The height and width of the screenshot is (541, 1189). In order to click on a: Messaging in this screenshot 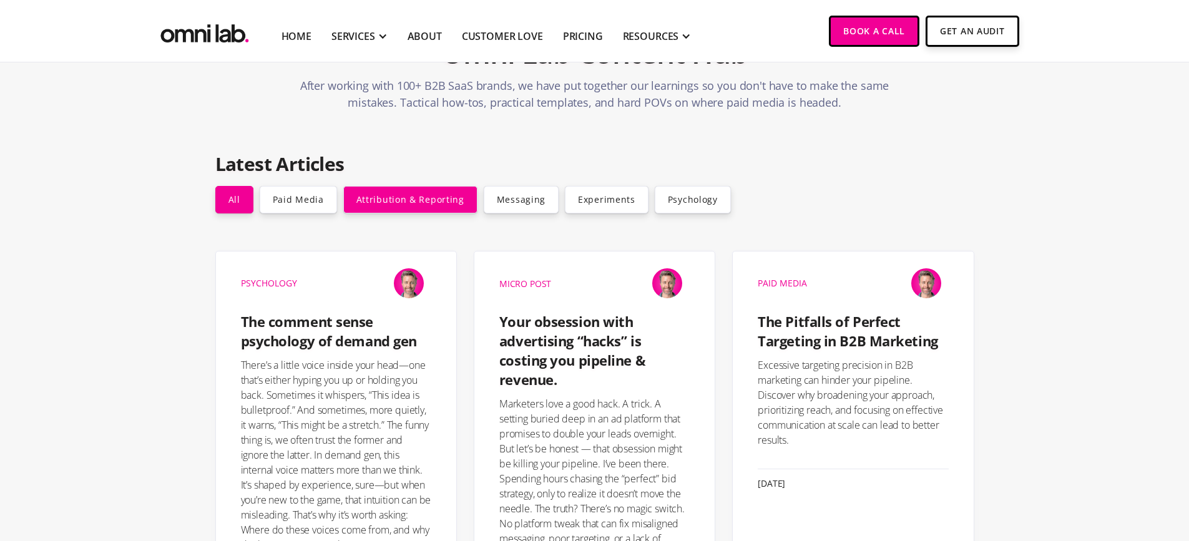, I will do `click(521, 200)`.